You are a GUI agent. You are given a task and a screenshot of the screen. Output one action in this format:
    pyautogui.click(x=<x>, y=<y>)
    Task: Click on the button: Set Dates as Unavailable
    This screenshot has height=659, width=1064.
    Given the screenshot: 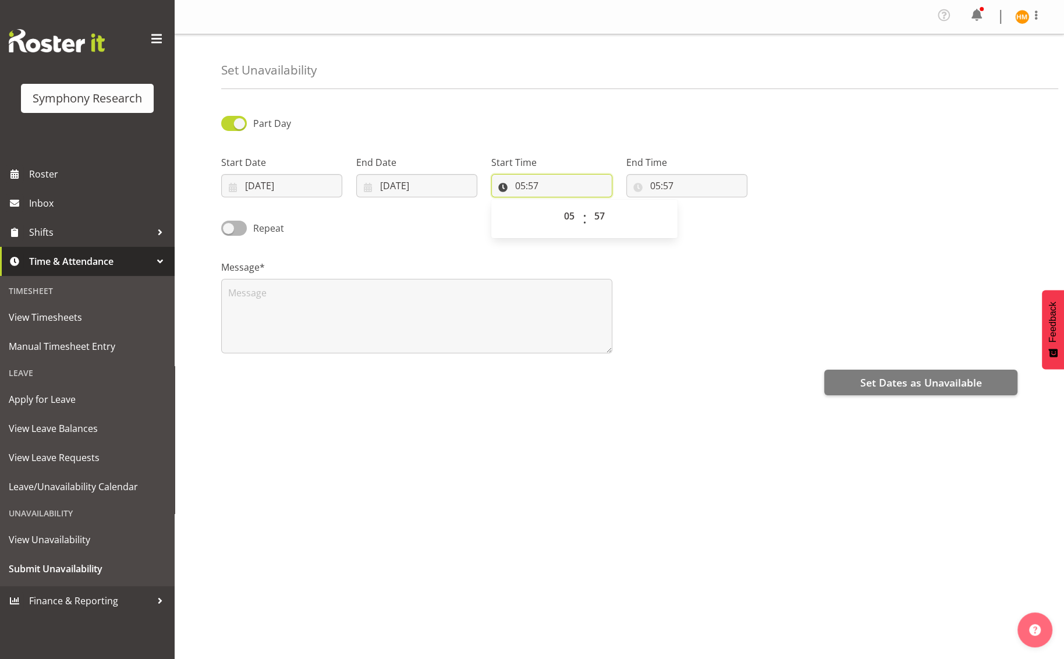 What is the action you would take?
    pyautogui.click(x=921, y=382)
    